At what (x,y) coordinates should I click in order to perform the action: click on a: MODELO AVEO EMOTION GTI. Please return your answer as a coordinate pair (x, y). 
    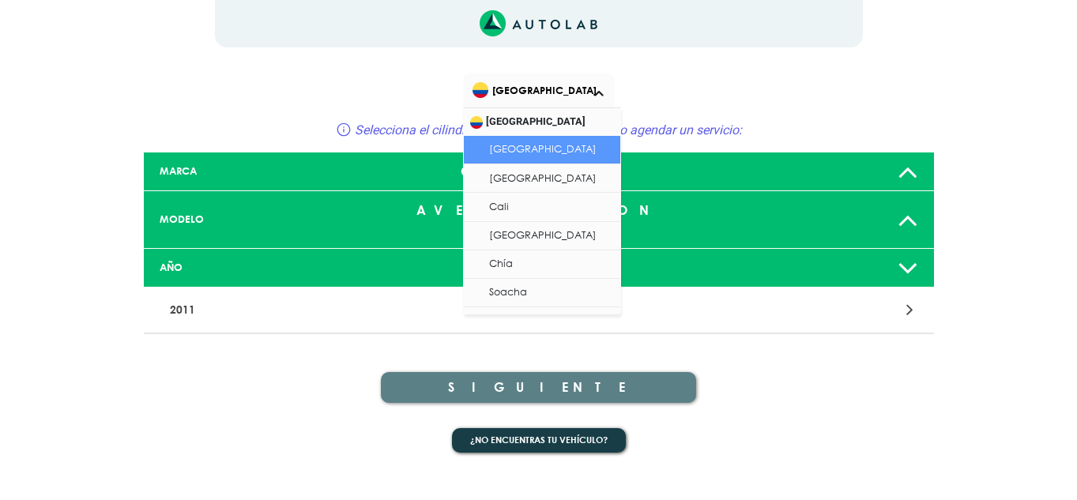
    Looking at the image, I should click on (539, 220).